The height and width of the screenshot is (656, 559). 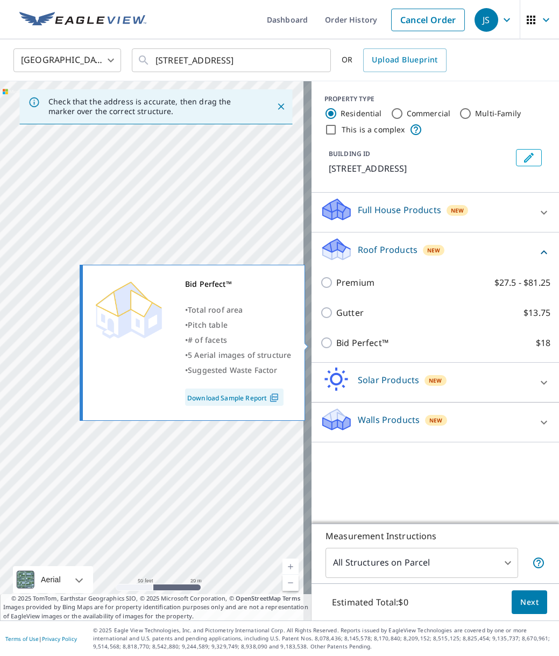 What do you see at coordinates (239, 355) in the screenshot?
I see `span: 5 Aerial images of structure` at bounding box center [239, 355].